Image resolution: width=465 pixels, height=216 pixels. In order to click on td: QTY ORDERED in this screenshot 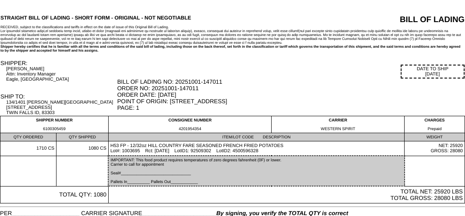, I will do `click(28, 137)`.